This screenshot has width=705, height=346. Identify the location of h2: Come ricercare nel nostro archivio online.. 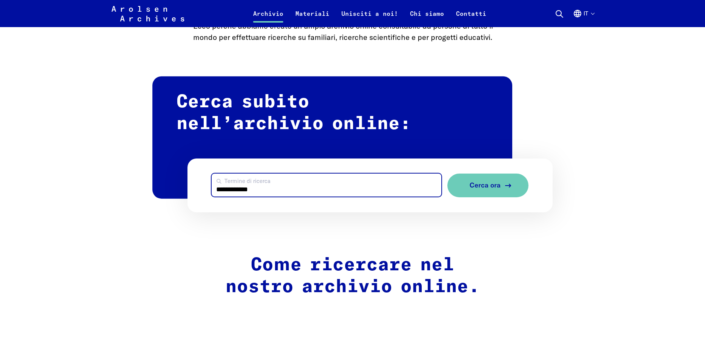
(353, 276).